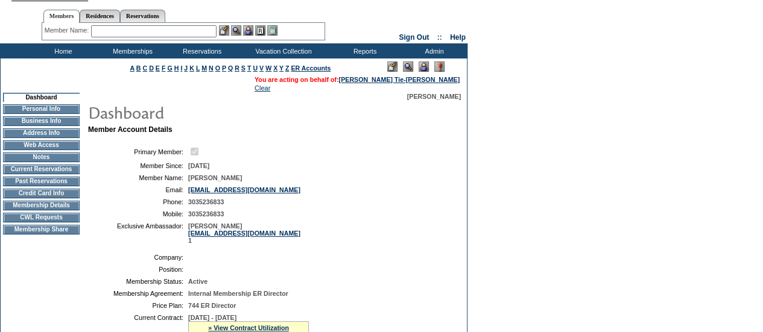  What do you see at coordinates (204, 68) in the screenshot?
I see `a: M` at bounding box center [204, 68].